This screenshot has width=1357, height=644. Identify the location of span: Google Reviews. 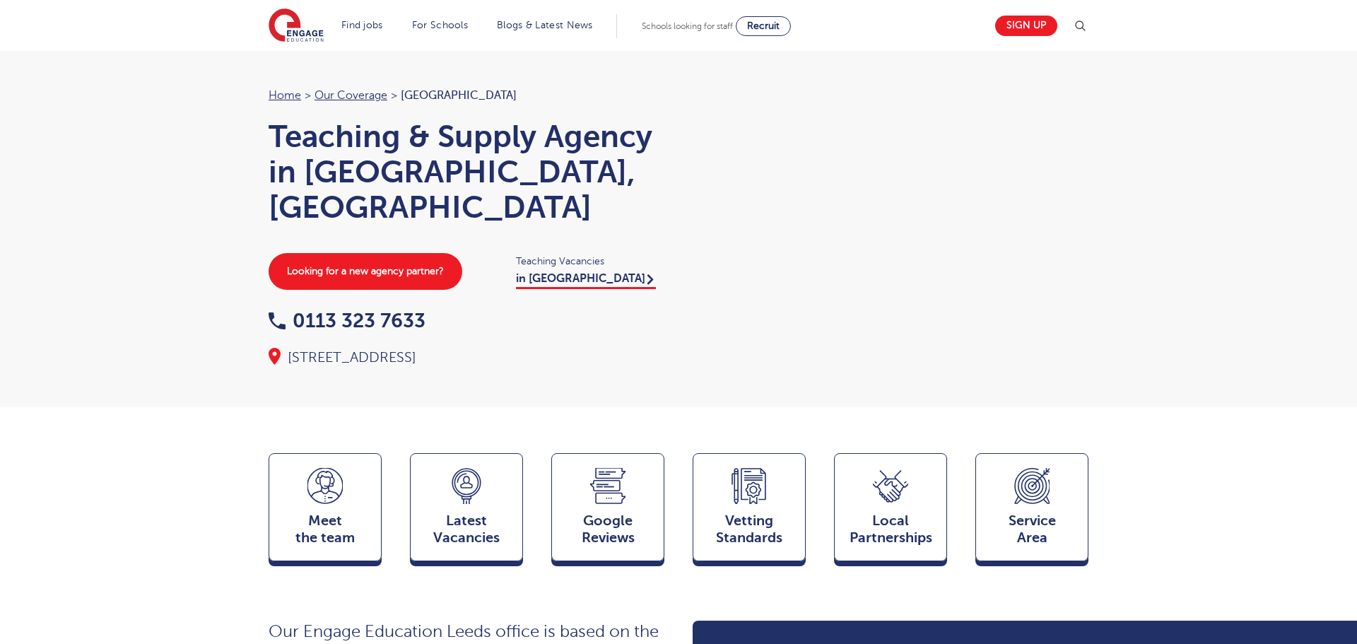
(608, 530).